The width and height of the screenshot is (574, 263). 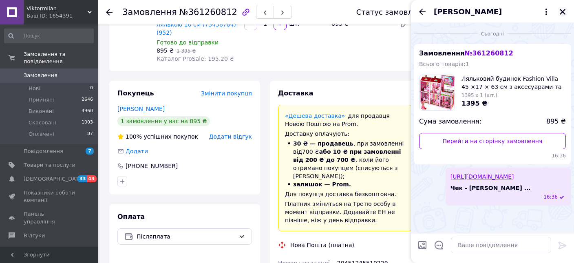 What do you see at coordinates (322, 184) in the screenshot?
I see `span: залишок — Prom.` at bounding box center [322, 184].